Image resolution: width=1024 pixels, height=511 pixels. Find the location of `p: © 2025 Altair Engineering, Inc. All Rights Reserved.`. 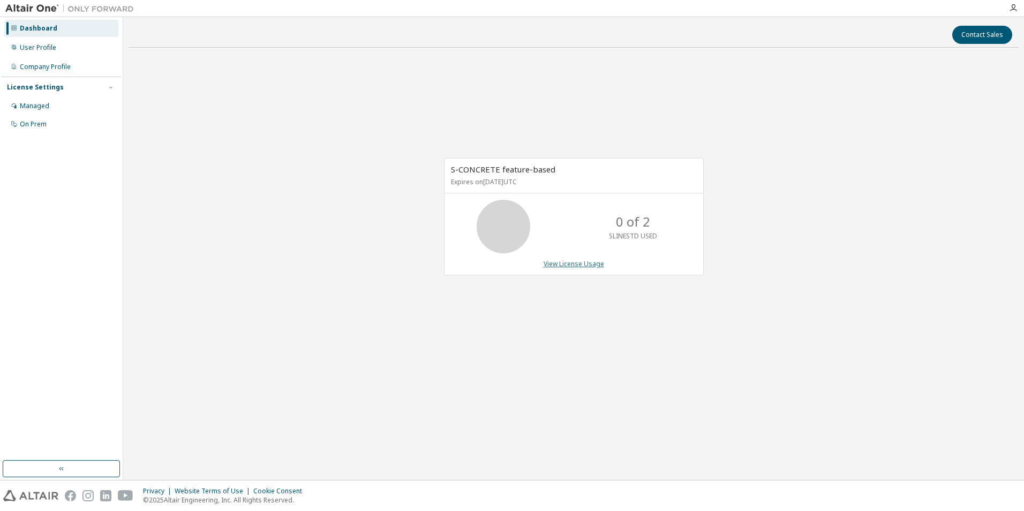

p: © 2025 Altair Engineering, Inc. All Rights Reserved. is located at coordinates (225, 500).